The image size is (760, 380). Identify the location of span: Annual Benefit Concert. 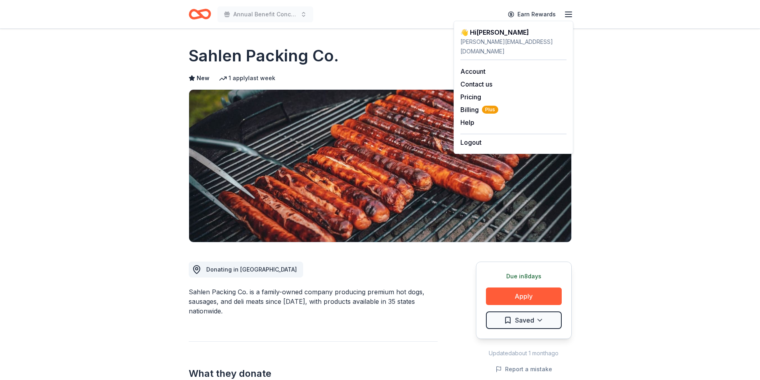
(265, 14).